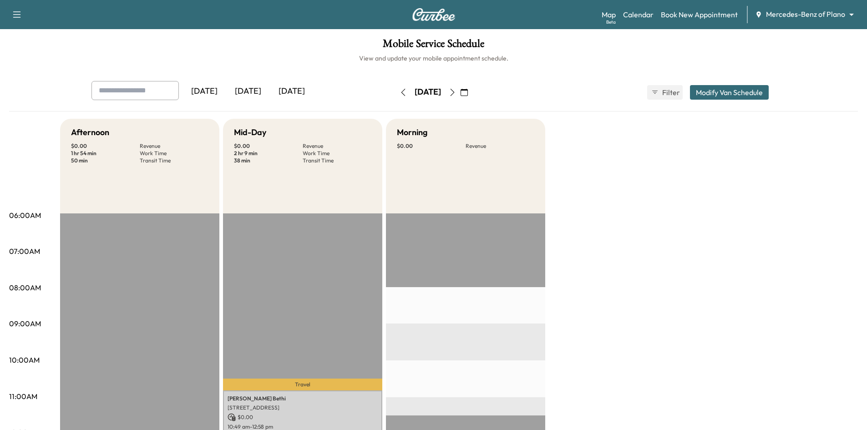 This screenshot has height=430, width=867. I want to click on button: Modify Van Schedule, so click(729, 92).